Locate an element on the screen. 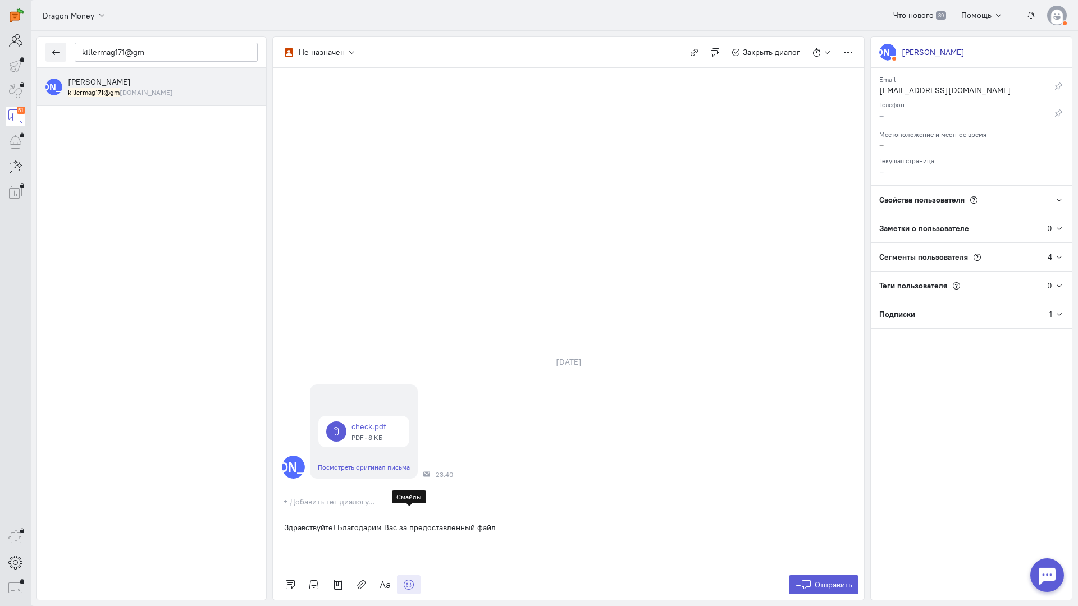  span: Отправить is located at coordinates (833, 585).